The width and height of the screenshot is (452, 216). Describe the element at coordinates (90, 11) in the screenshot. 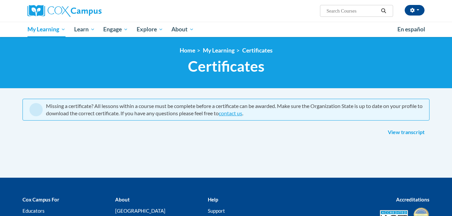

I see `a: Cox Campus` at that location.